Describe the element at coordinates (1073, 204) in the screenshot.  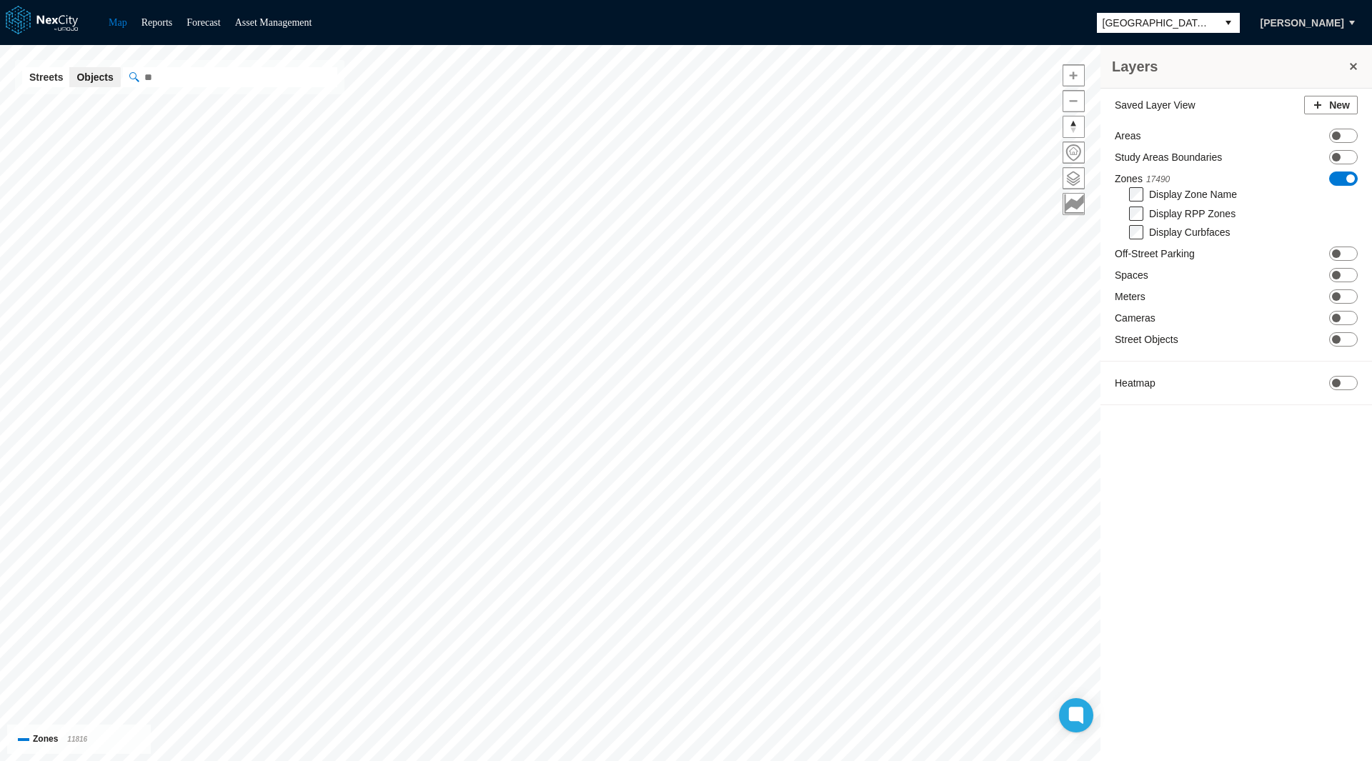
I see `button: Key metrics` at that location.